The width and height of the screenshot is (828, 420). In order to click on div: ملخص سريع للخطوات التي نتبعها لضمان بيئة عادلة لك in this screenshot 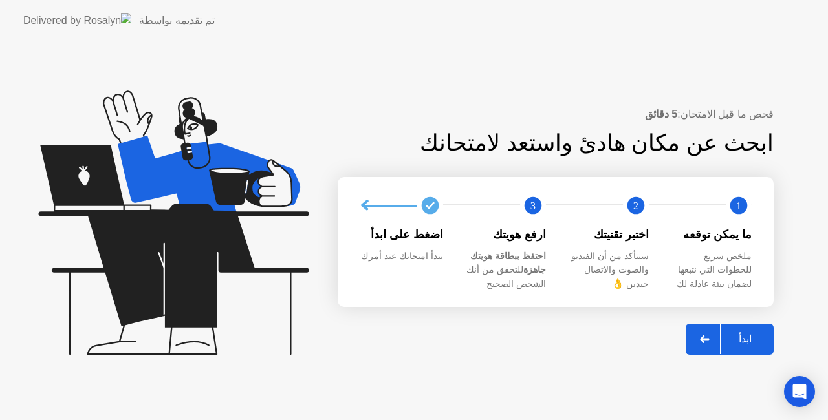, I will do `click(710, 270)`.